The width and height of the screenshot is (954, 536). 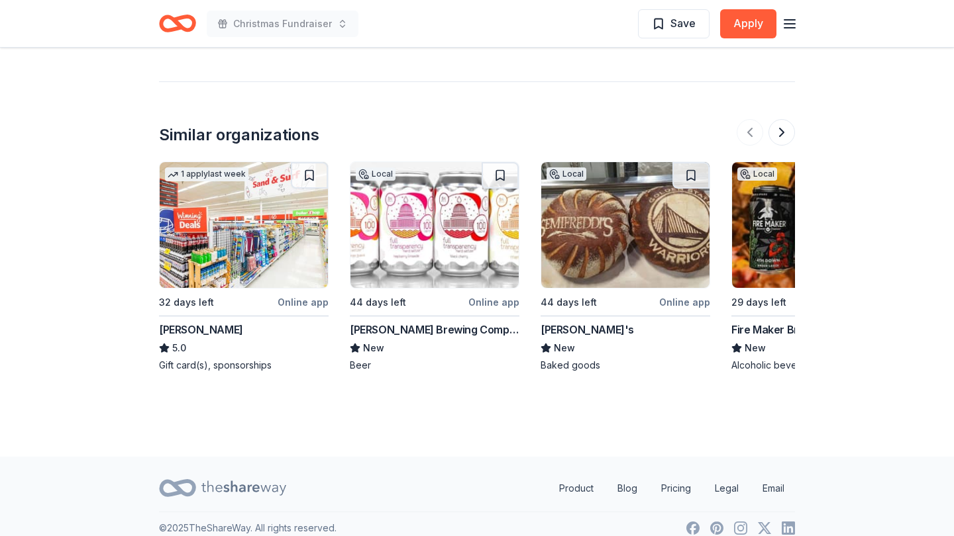 What do you see at coordinates (178, 23) in the screenshot?
I see `a: Home` at bounding box center [178, 23].